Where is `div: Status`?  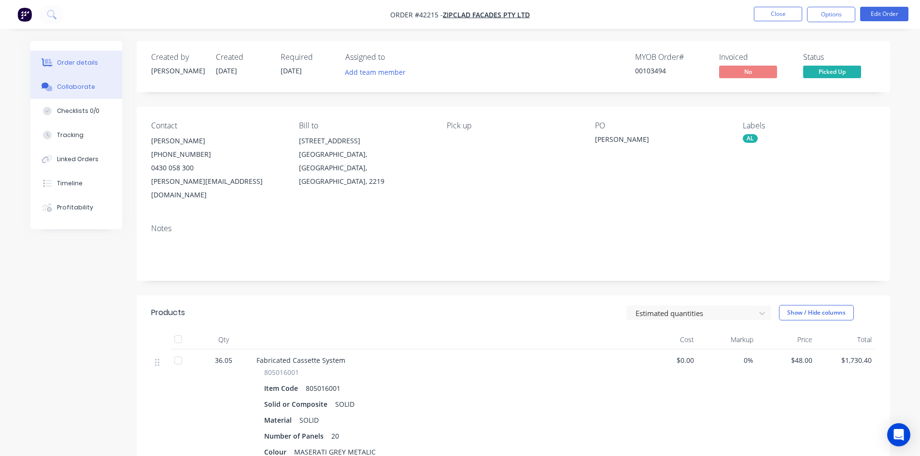
div: Status is located at coordinates (839, 57).